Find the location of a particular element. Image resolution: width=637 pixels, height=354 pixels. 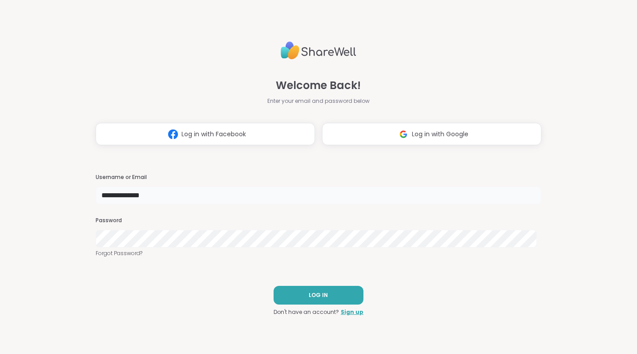

span: Don't have an account? is located at coordinates (306, 312).